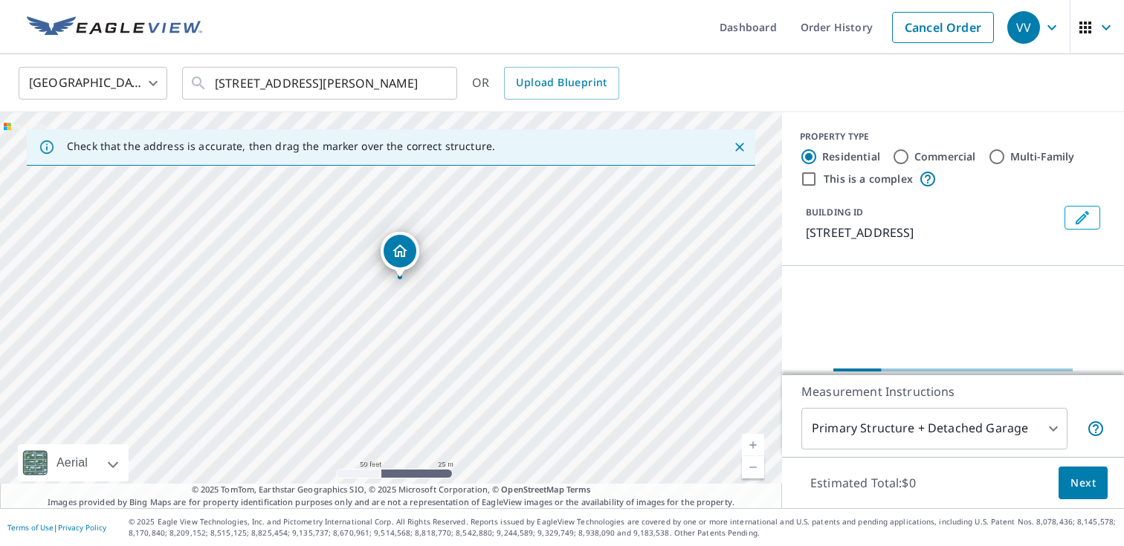 The width and height of the screenshot is (1124, 546). I want to click on label: Multi-Family, so click(1042, 157).